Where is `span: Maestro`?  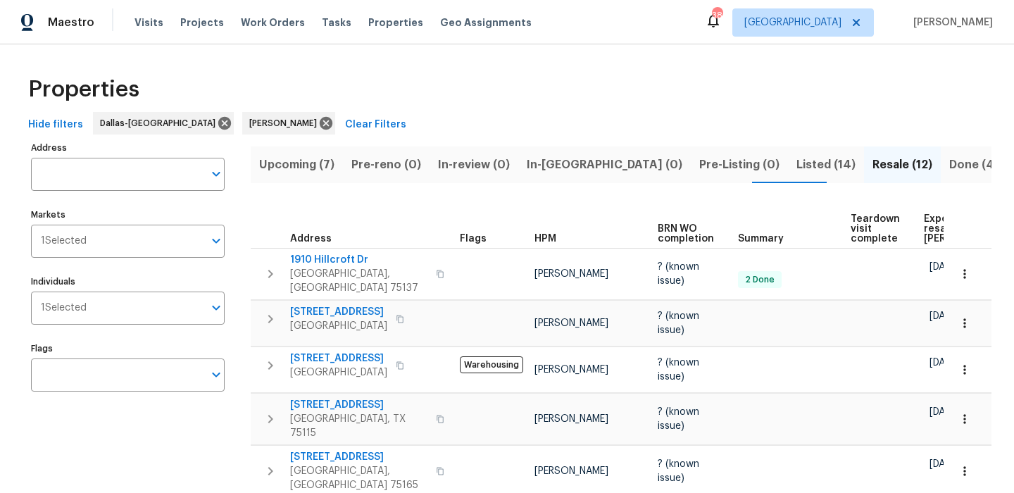 span: Maestro is located at coordinates (71, 23).